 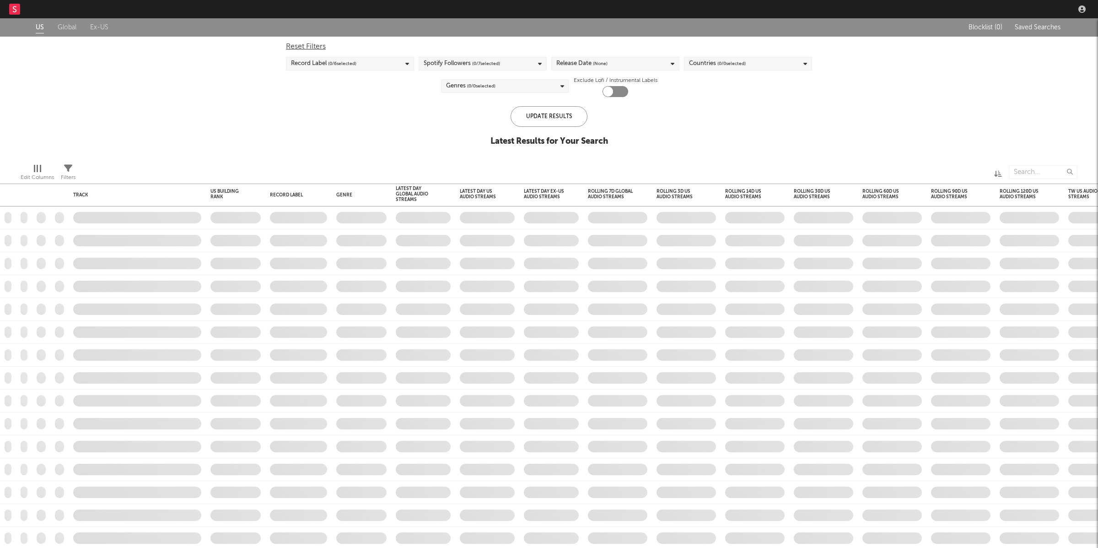 I want to click on span: Saved Searches, so click(x=1038, y=27).